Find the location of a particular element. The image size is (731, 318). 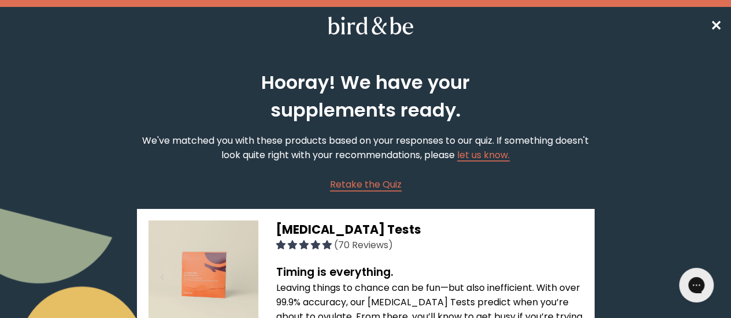

span: 4.96 stars is located at coordinates (305, 245).